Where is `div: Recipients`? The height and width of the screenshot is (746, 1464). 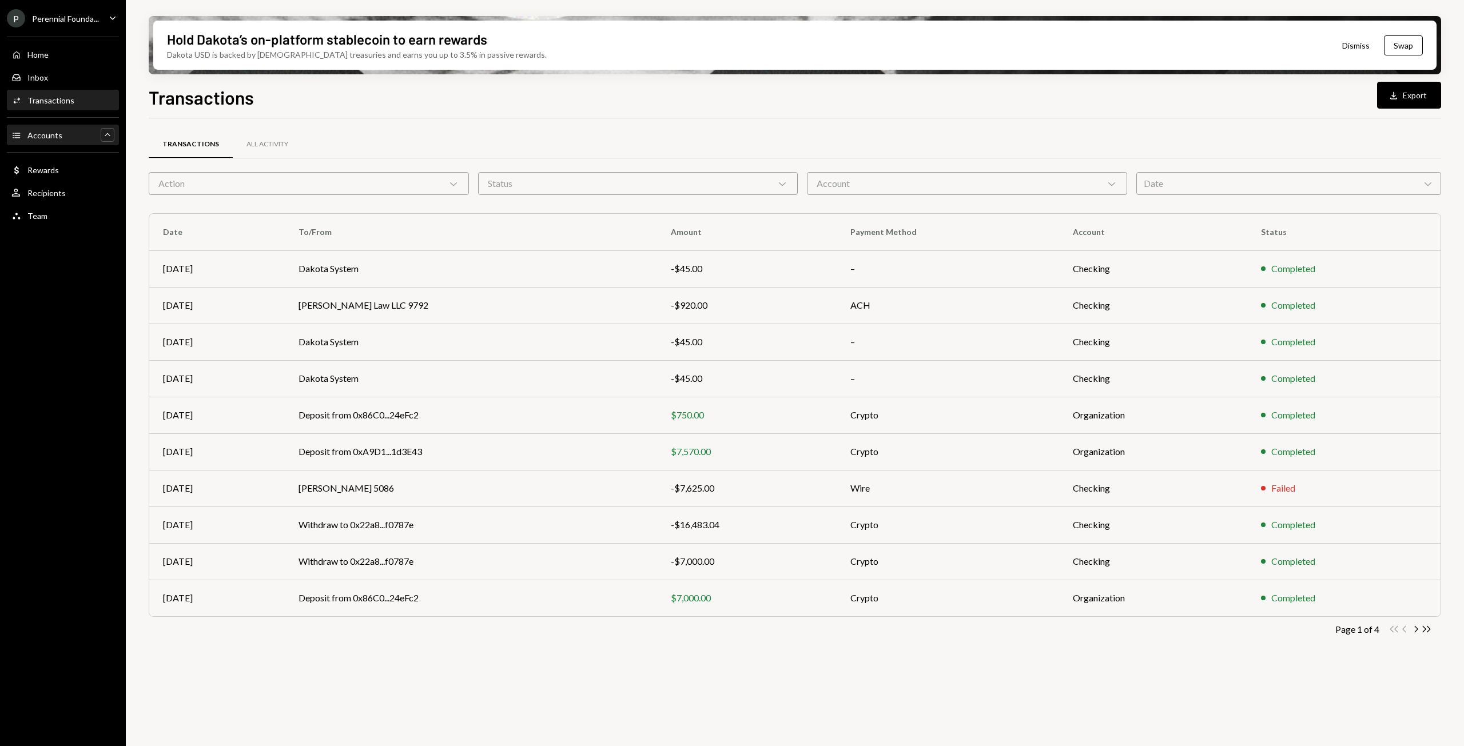
div: Recipients is located at coordinates (46, 193).